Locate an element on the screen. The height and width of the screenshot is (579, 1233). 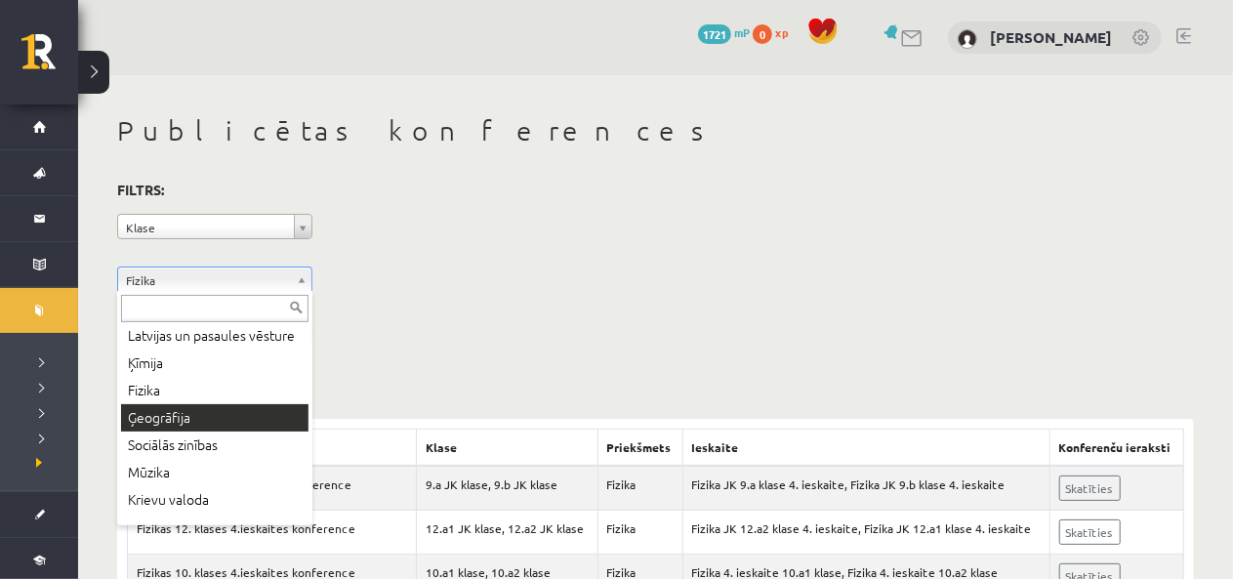
div: Ķīmija is located at coordinates (215, 363).